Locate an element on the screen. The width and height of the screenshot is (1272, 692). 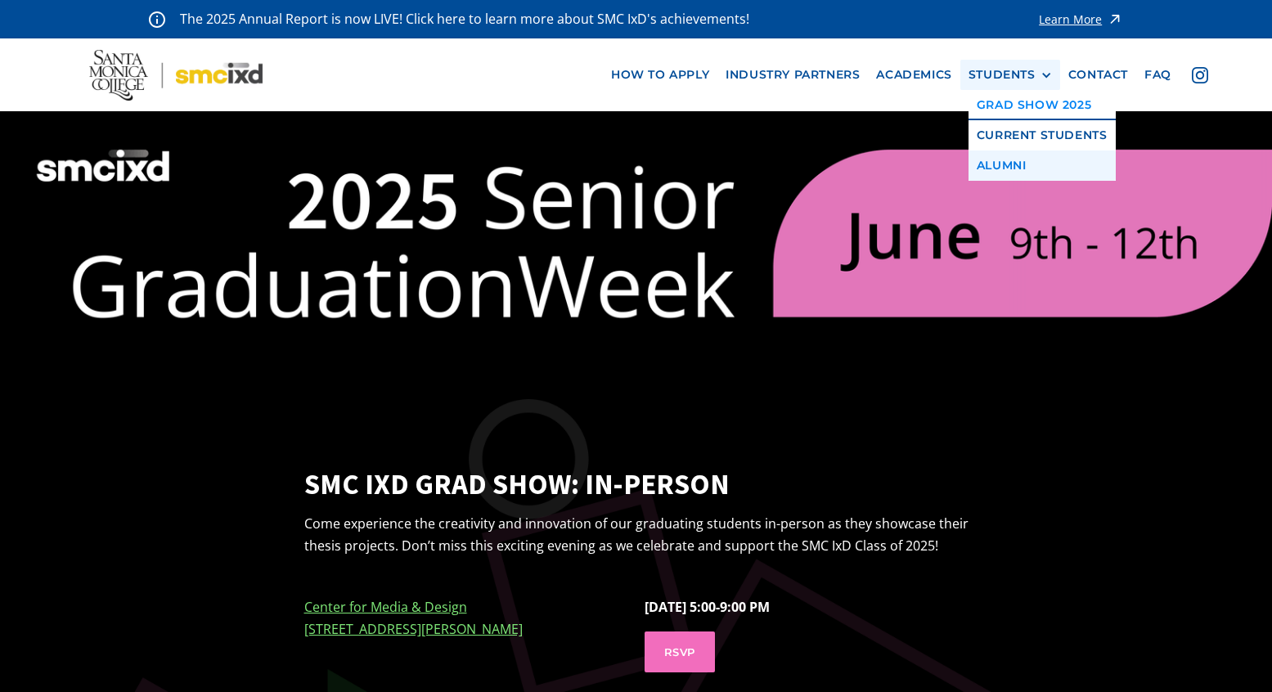
nav: STUDENTS is located at coordinates (1042, 135).